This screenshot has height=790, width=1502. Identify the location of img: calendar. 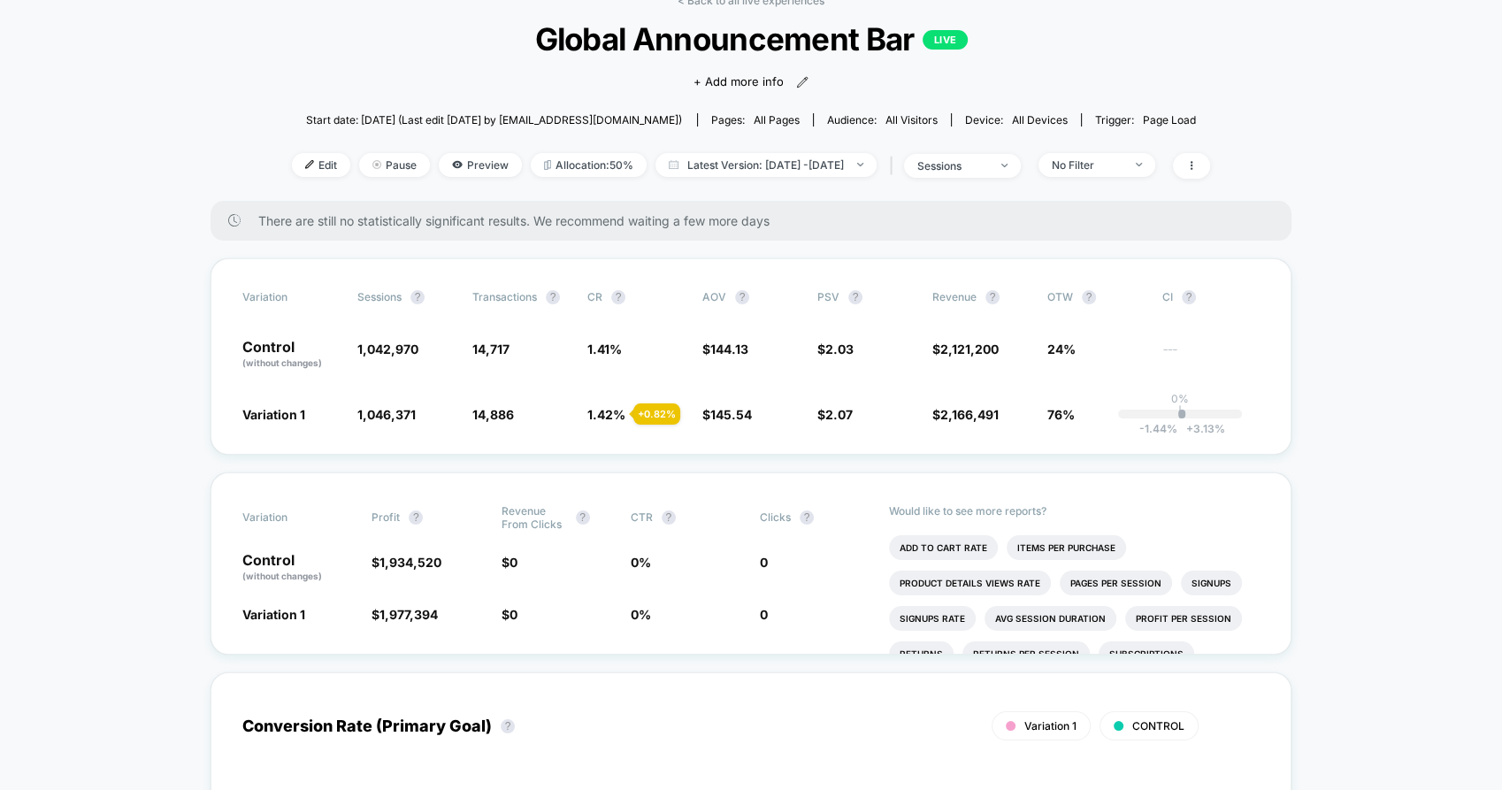
(673, 165).